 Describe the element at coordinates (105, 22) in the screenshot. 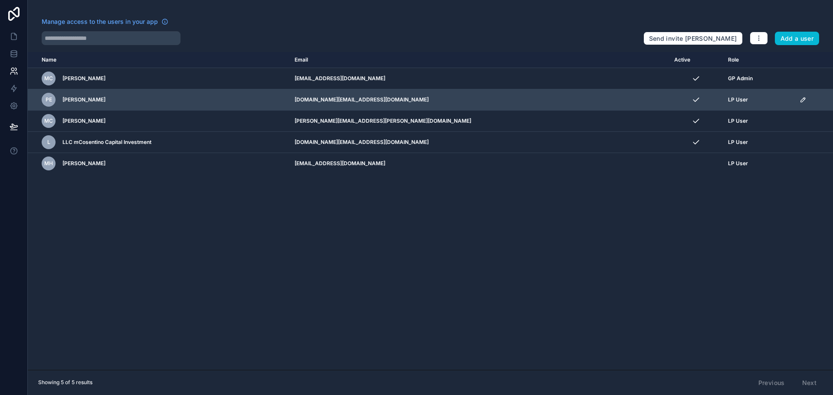

I see `a: Manage access to the users in your app` at that location.